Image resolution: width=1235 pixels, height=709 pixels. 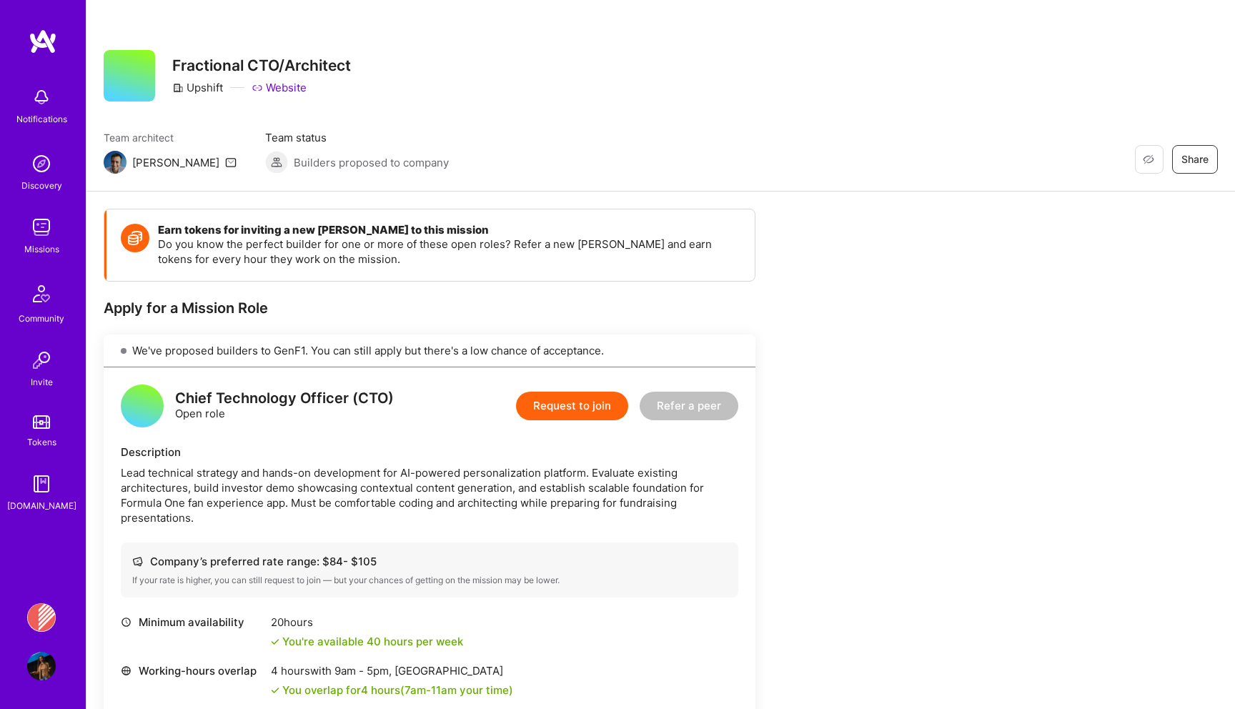 What do you see at coordinates (689, 406) in the screenshot?
I see `button: Refer a peer` at bounding box center [689, 406].